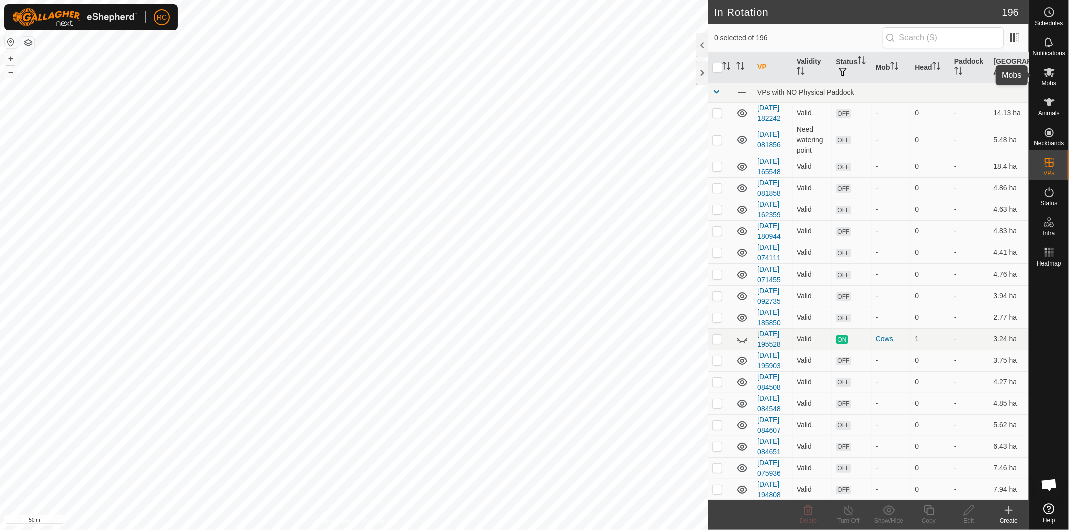  What do you see at coordinates (888, 521) in the screenshot?
I see `div: Show/Hide` at bounding box center [888, 521].